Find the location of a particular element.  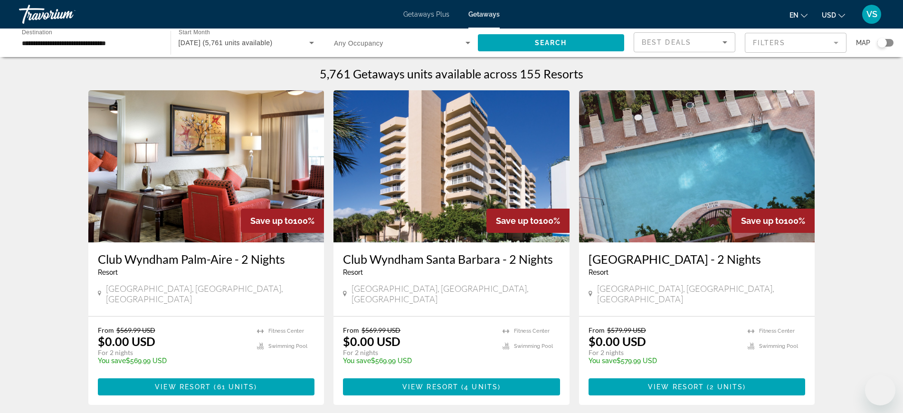

button: Change language is located at coordinates (799, 15).